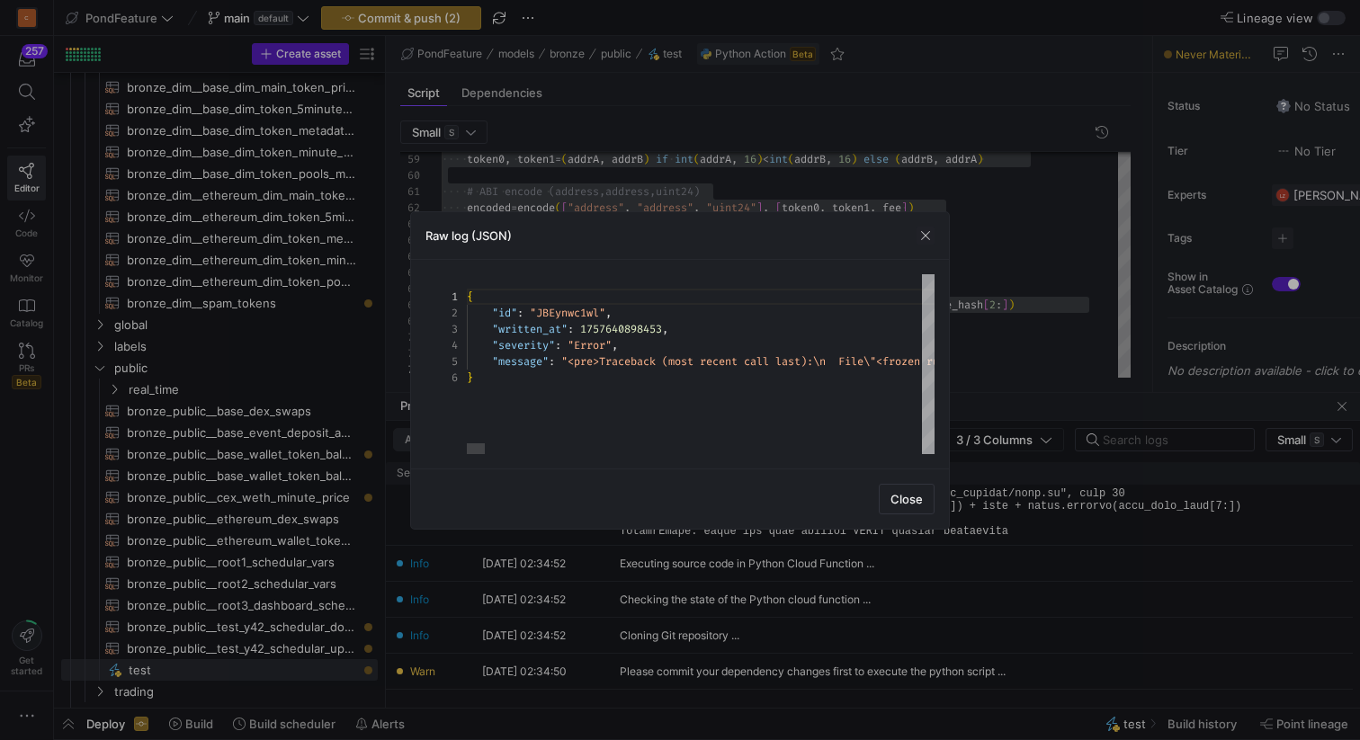 This screenshot has width=1360, height=740. I want to click on div: 2, so click(442, 313).